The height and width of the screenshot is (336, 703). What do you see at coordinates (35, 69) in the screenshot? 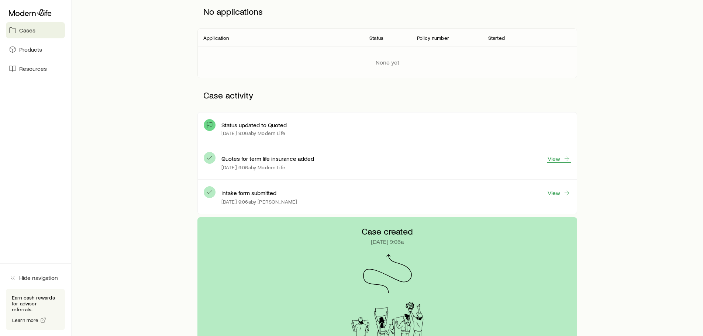
I see `a: Resources` at bounding box center [35, 69].